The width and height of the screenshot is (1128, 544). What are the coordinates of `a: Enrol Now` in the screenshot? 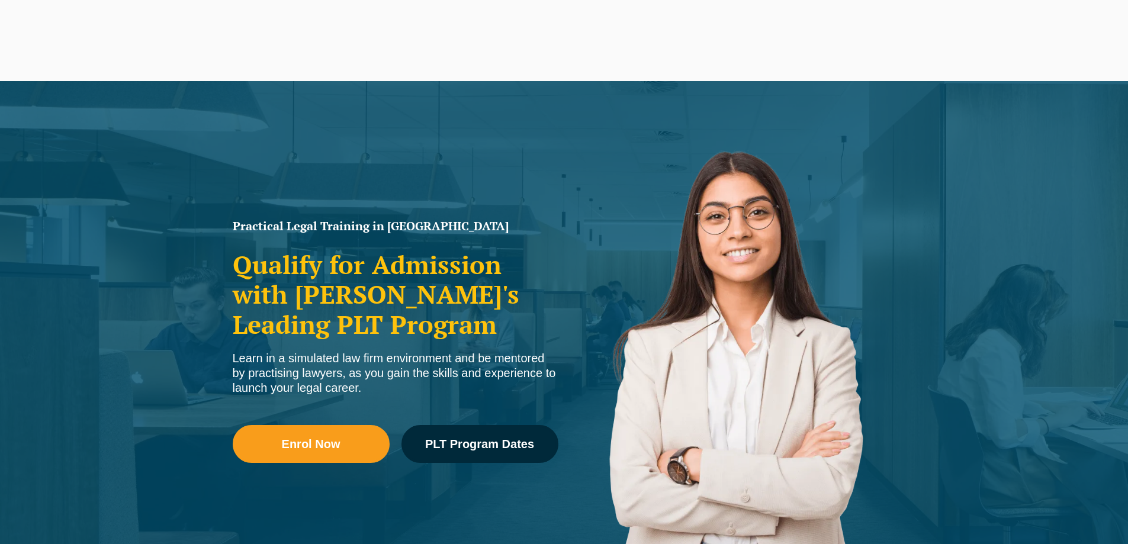 It's located at (311, 444).